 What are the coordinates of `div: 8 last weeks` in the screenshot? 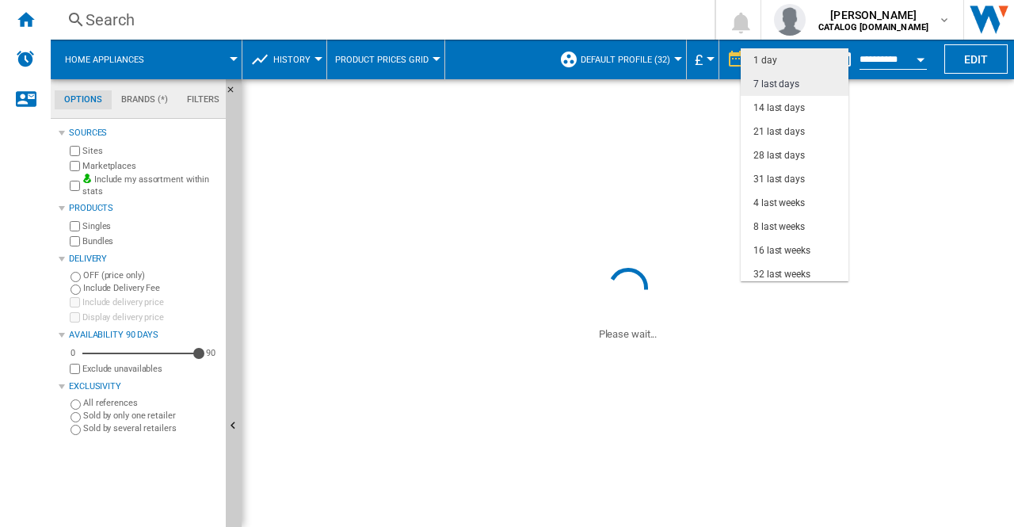 It's located at (779, 227).